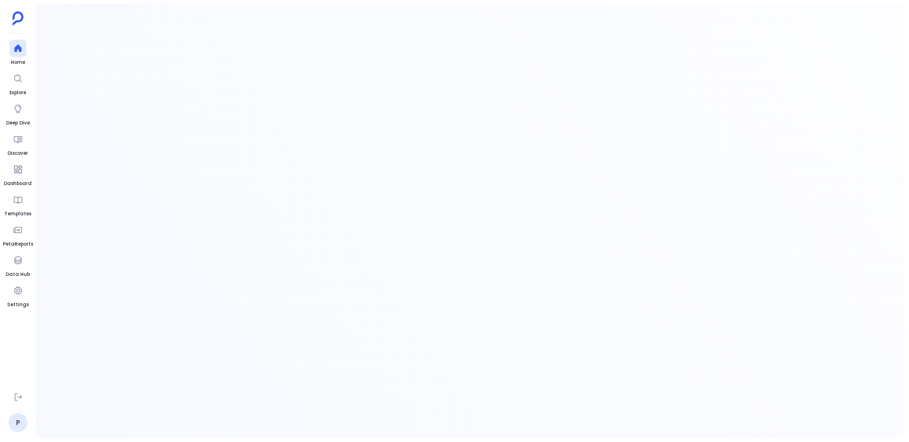  Describe the element at coordinates (18, 184) in the screenshot. I see `span: Dashboard` at that location.